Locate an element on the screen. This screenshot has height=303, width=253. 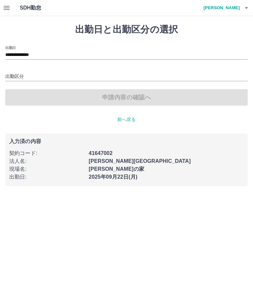
p: 出勤日 : is located at coordinates (47, 177).